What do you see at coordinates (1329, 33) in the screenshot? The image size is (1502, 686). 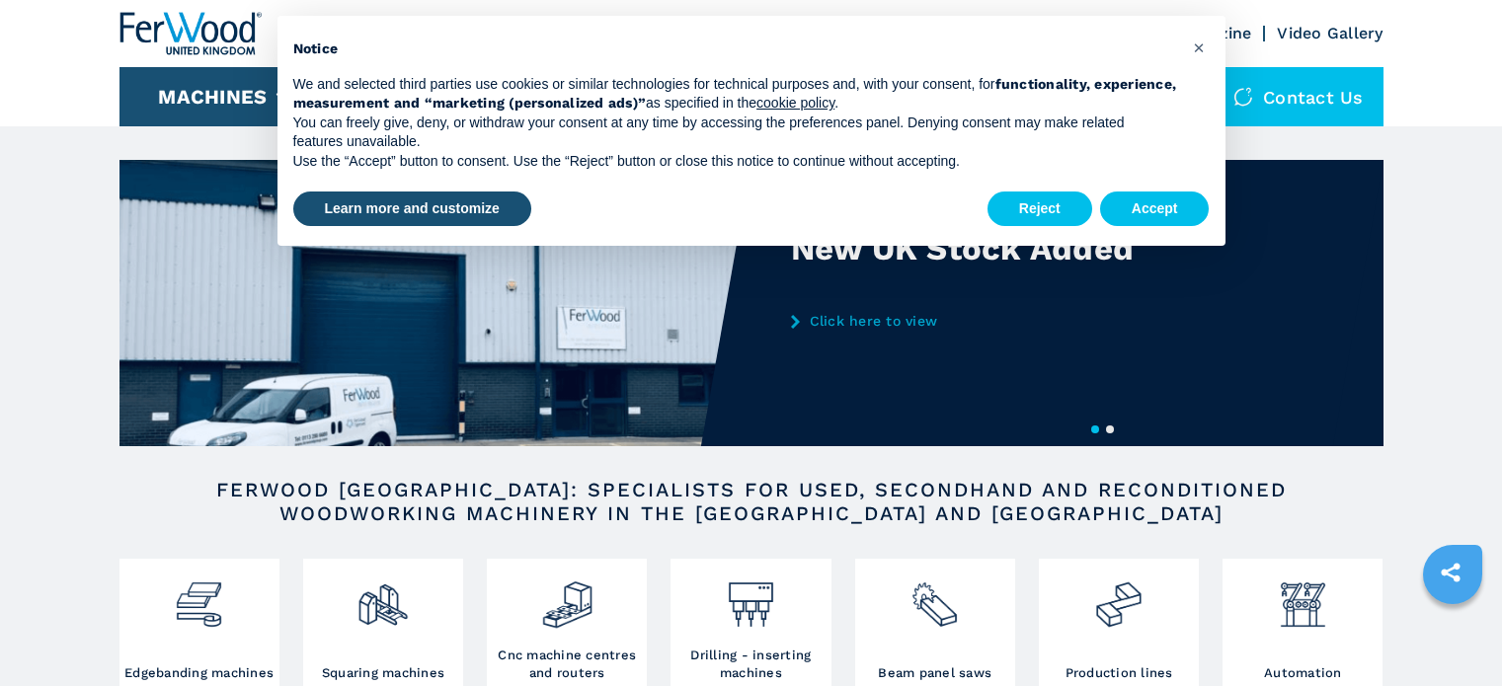 I see `a: Video Gallery` at bounding box center [1329, 33].